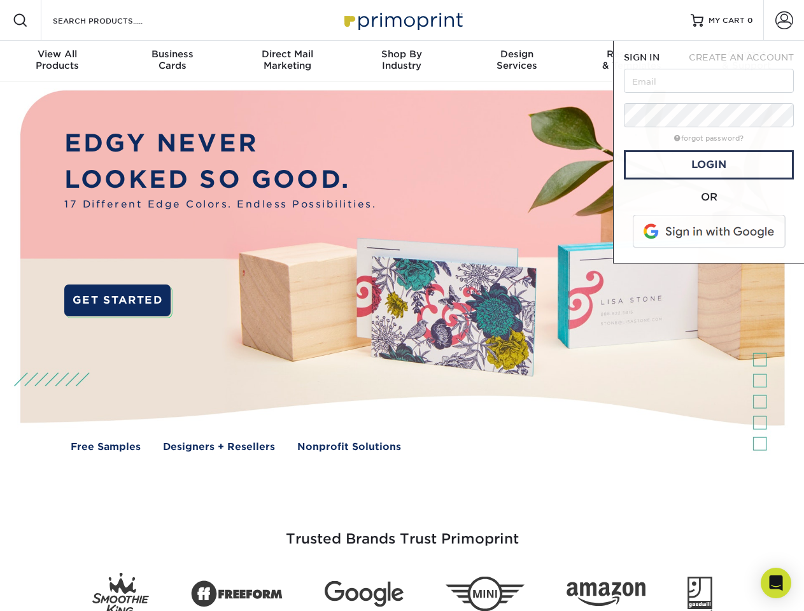 This screenshot has width=804, height=611. Describe the element at coordinates (517, 61) in the screenshot. I see `a: DesignServices` at that location.